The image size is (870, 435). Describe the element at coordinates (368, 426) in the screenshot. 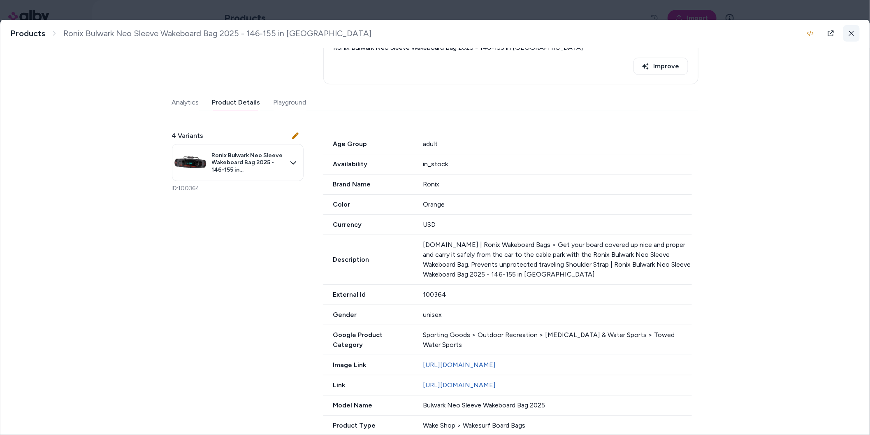

I see `span: Product Type` at that location.